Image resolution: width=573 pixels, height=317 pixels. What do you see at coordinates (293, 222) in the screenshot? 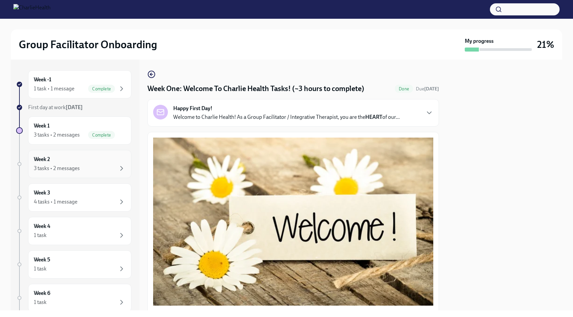
I see `button: Zoom image` at bounding box center [293, 222].